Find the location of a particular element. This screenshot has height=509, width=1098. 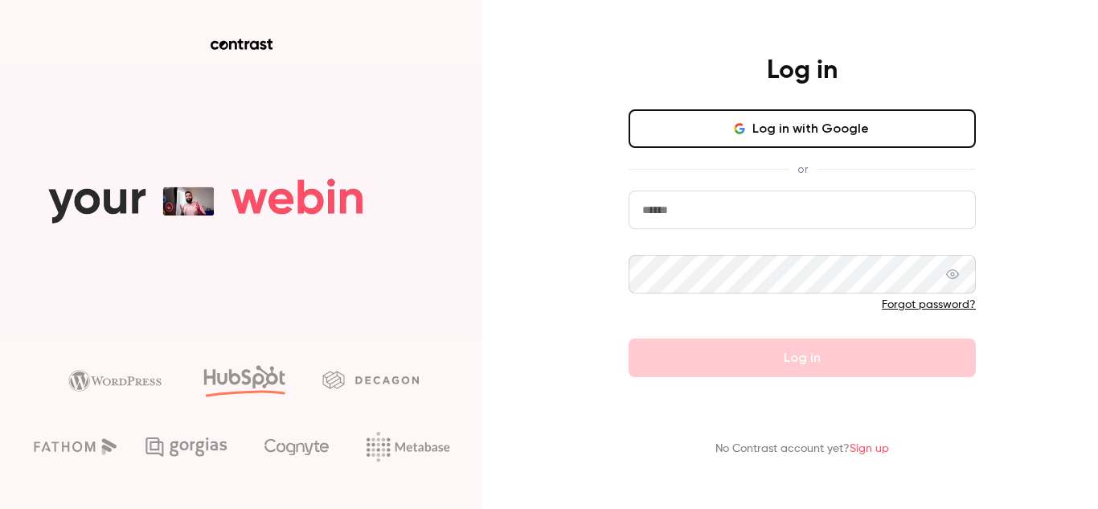

span: or is located at coordinates (802, 169).